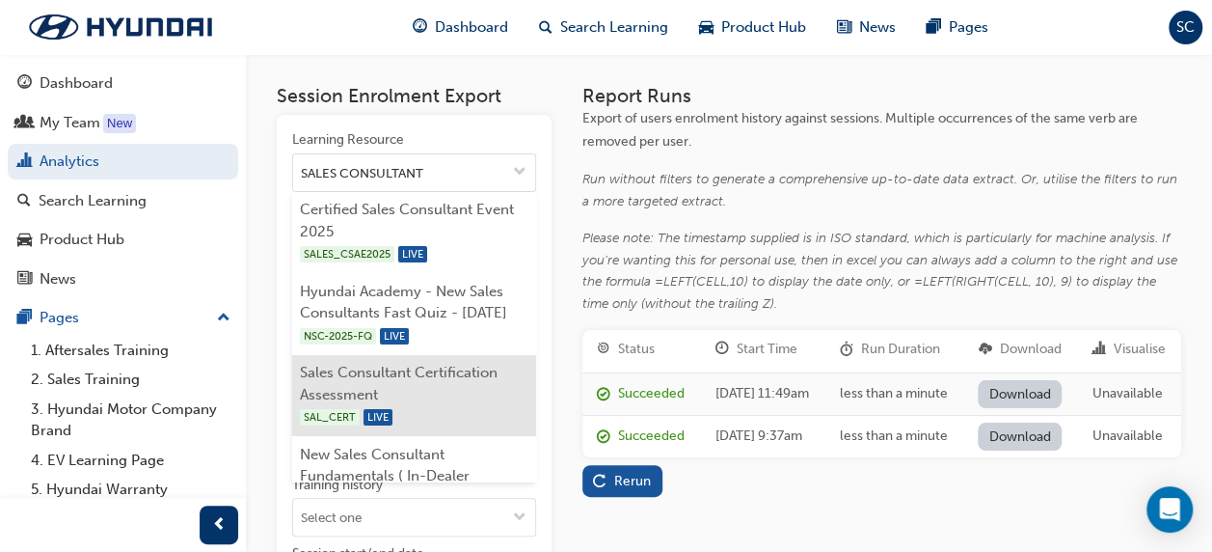  I want to click on div: Run without filters to generate a comprehensive up-to-date data extract. Or, utilise the filters ..., so click(881, 190).